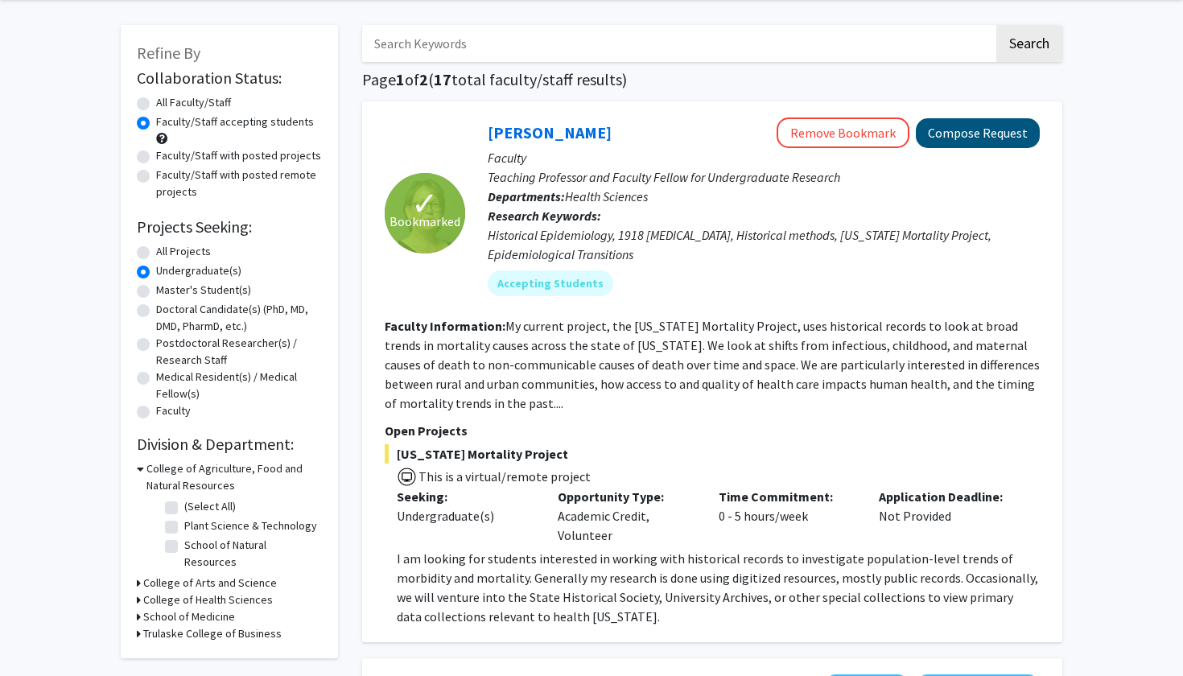 The height and width of the screenshot is (676, 1183). What do you see at coordinates (199, 270) in the screenshot?
I see `label: Undergraduate(s)` at bounding box center [199, 270].